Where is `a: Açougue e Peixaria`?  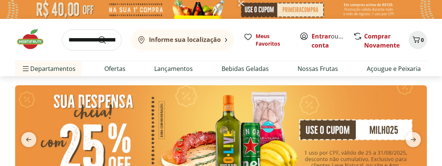
a: Açougue e Peixaria is located at coordinates (394, 69).